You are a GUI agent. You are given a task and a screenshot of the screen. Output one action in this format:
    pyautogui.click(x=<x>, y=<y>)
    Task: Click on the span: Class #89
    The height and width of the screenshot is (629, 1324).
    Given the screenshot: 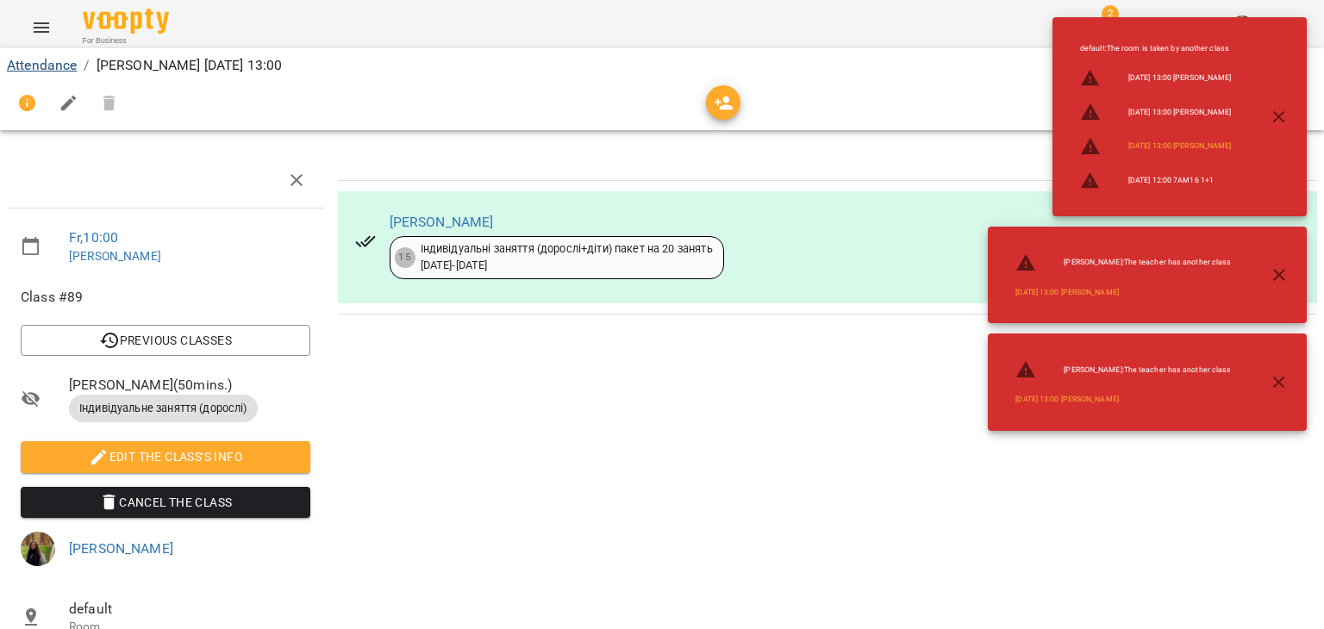 What is the action you would take?
    pyautogui.click(x=166, y=297)
    